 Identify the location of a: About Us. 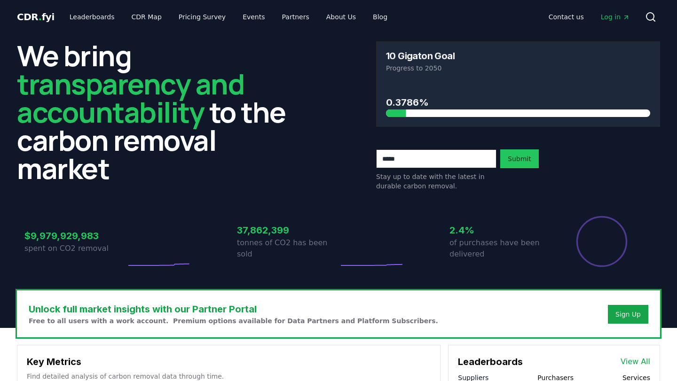
(341, 17).